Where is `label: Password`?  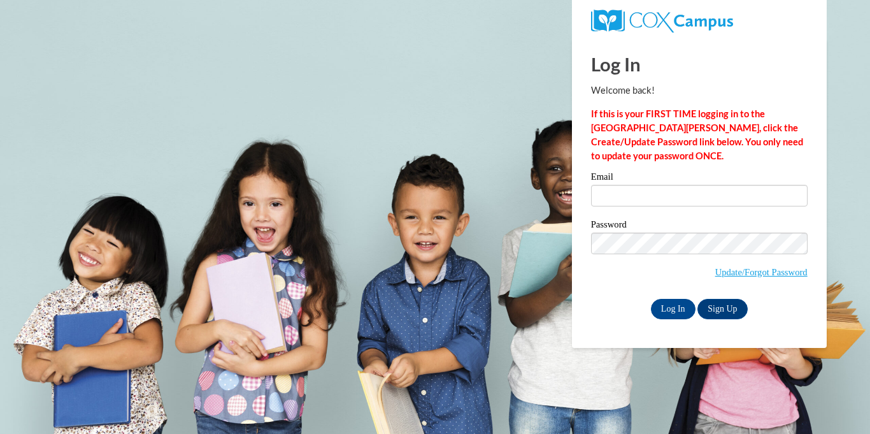
label: Password is located at coordinates (699, 226).